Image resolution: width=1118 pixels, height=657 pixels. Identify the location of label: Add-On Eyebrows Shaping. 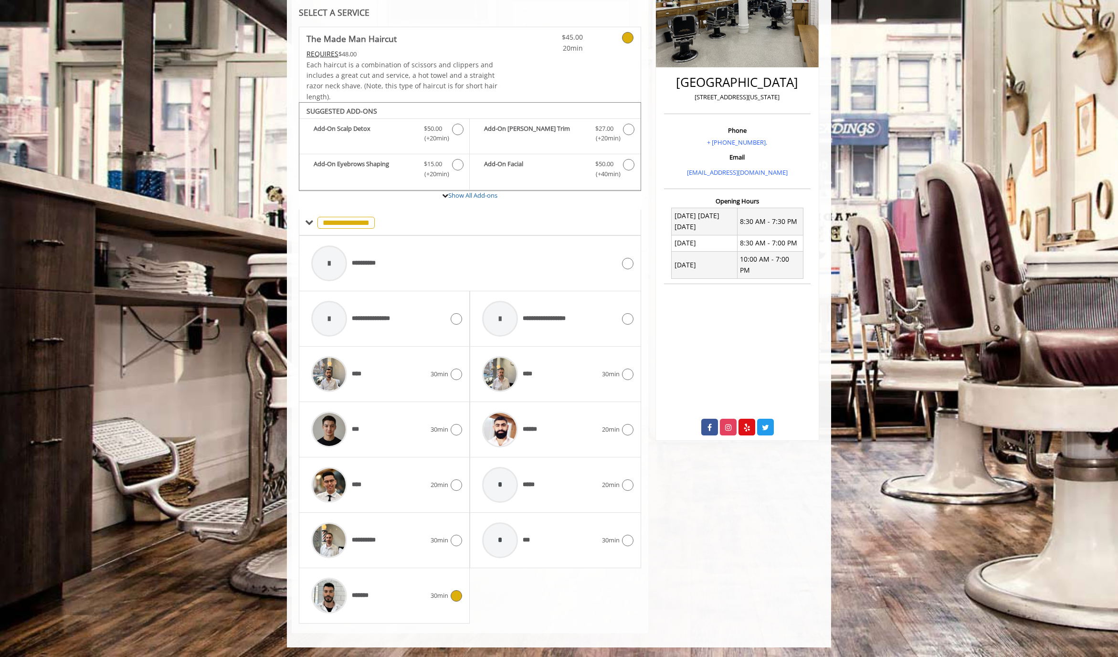
(384, 170).